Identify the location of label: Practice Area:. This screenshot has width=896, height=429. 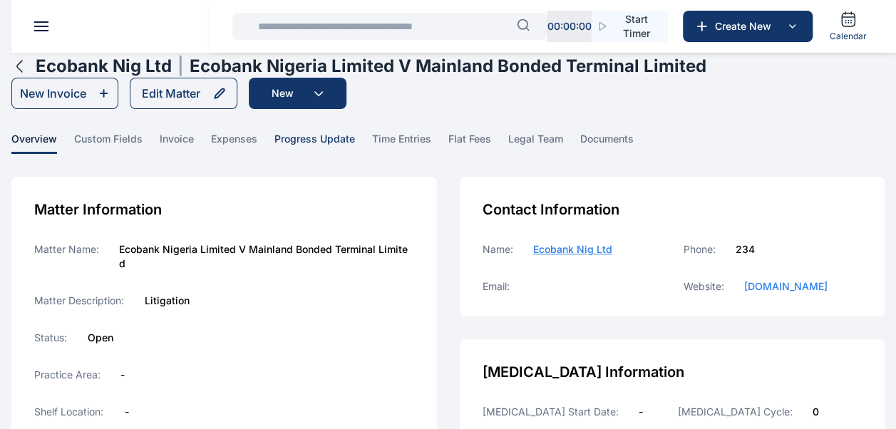
(67, 375).